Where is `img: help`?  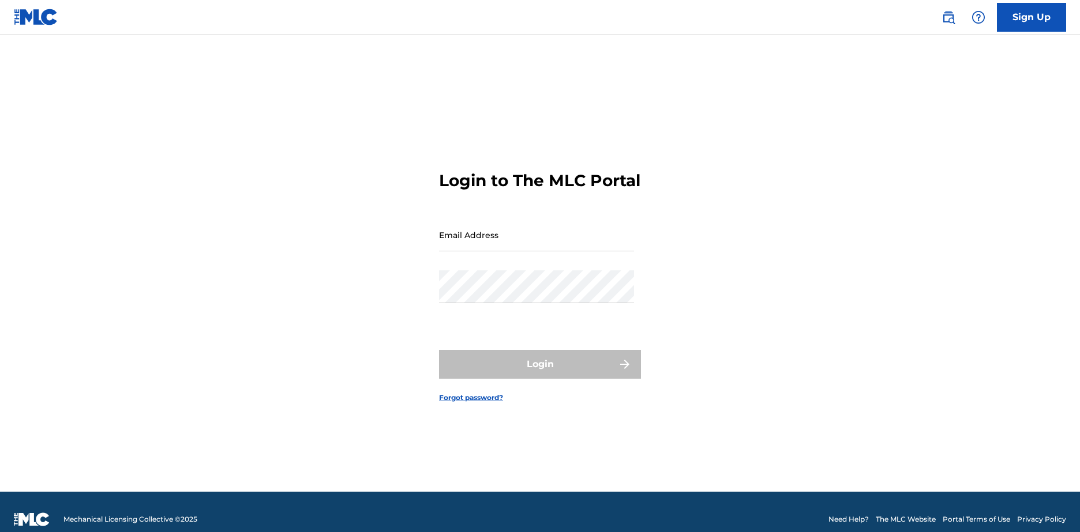 img: help is located at coordinates (978, 17).